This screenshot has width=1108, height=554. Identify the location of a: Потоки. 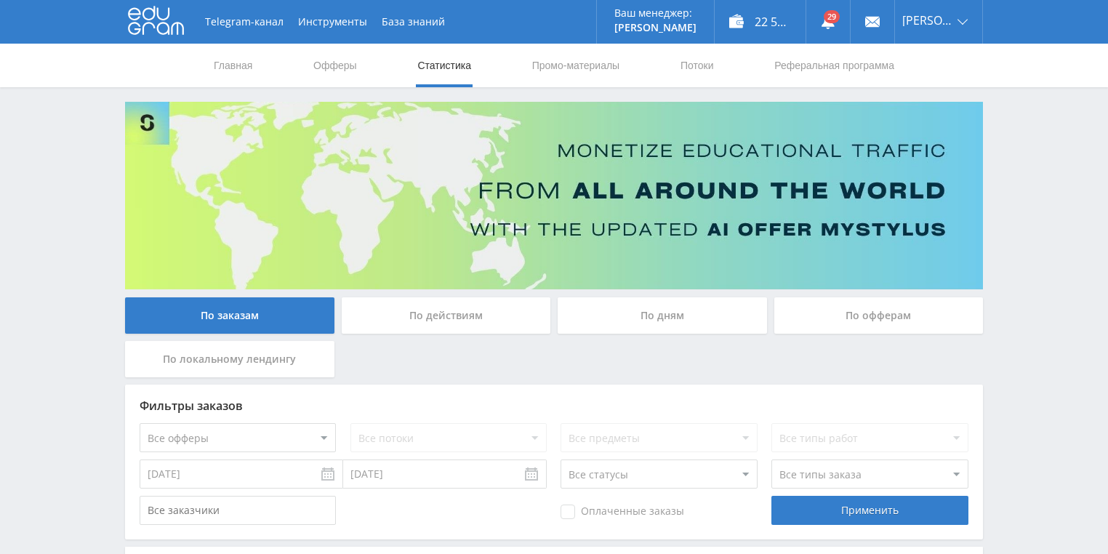
(697, 65).